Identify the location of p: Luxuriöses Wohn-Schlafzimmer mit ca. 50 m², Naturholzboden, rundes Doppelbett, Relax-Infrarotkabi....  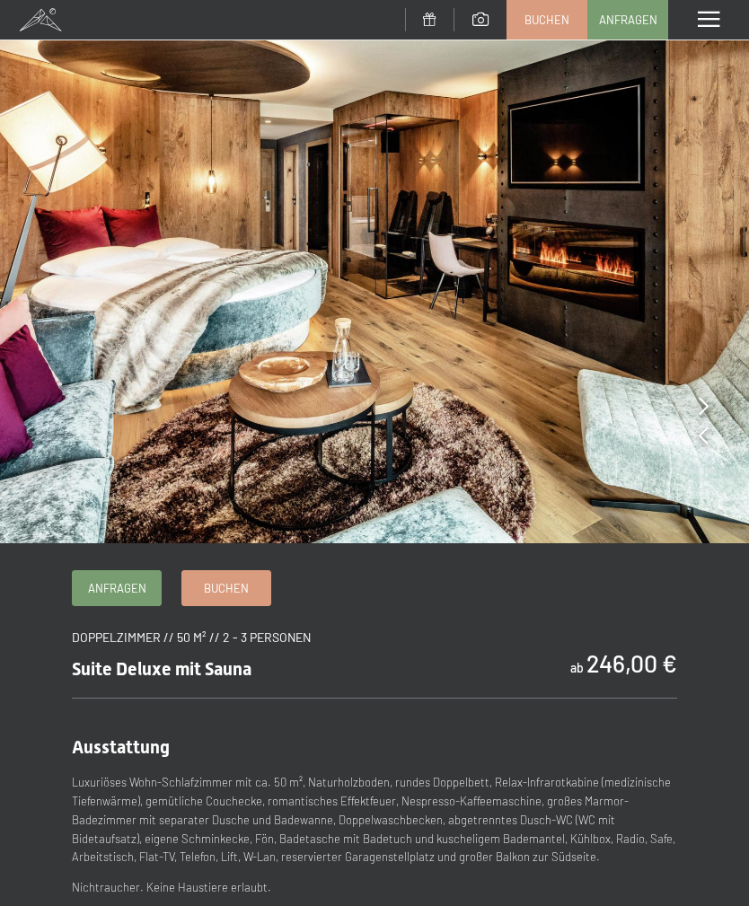
(374, 820).